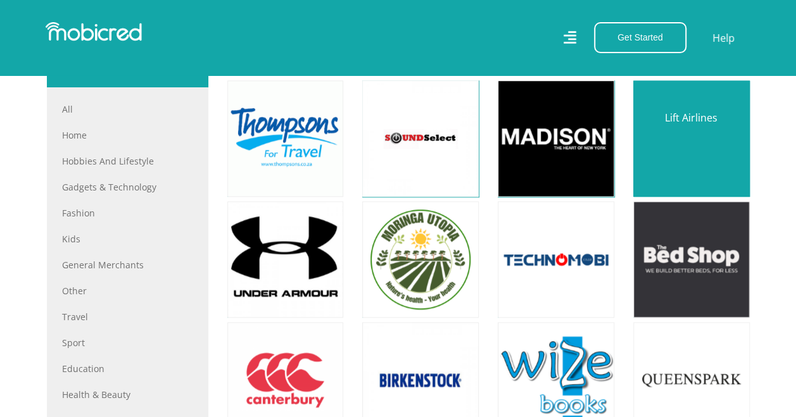 This screenshot has width=796, height=417. I want to click on img: Mobicred, so click(94, 32).